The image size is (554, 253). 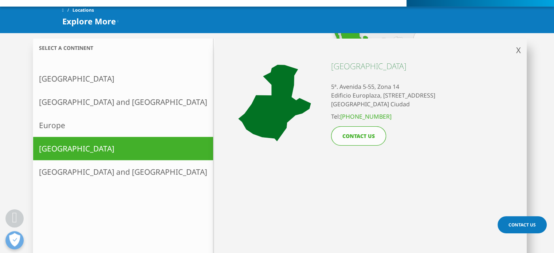 I want to click on span: X, so click(x=518, y=50).